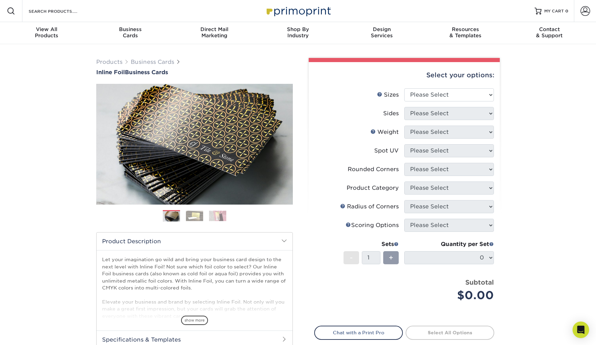  What do you see at coordinates (384, 132) in the screenshot?
I see `div: Weight` at bounding box center [384, 132].